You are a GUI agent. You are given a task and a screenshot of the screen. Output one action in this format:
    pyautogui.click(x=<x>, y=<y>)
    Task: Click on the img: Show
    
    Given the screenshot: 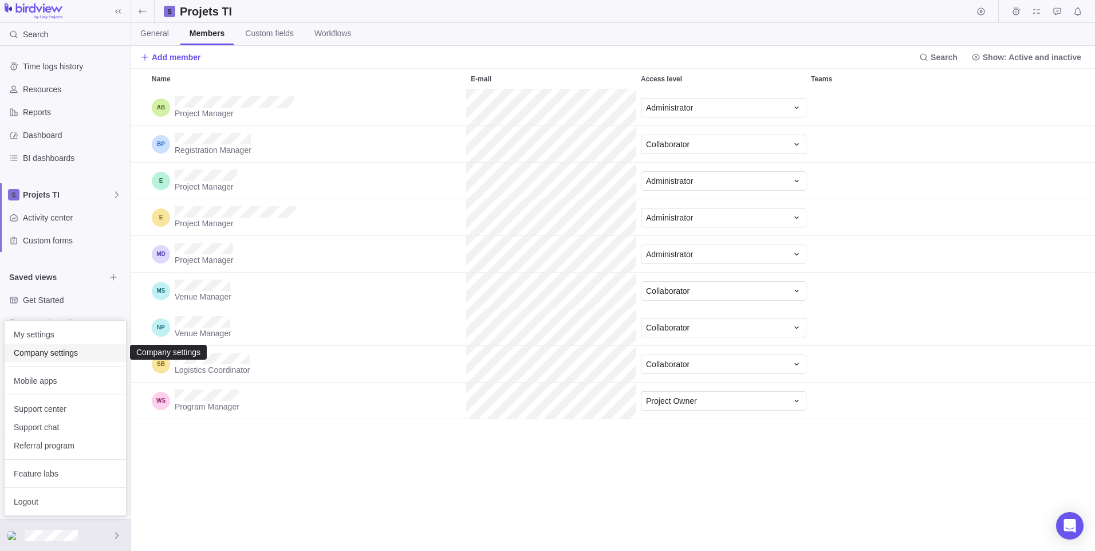 What is the action you would take?
    pyautogui.click(x=14, y=535)
    